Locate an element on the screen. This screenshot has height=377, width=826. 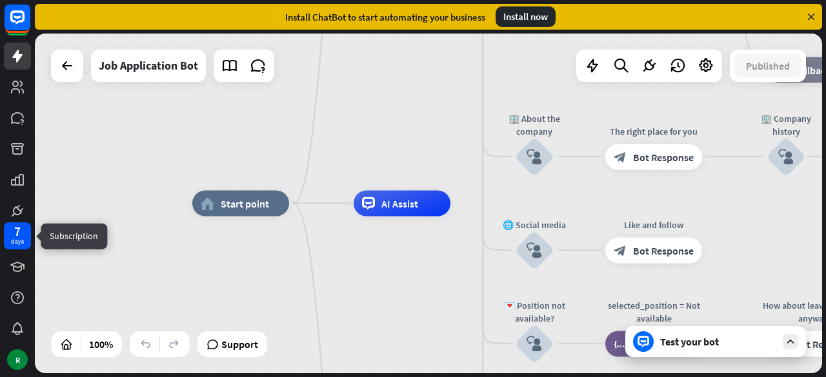
div: selected_position = Not available is located at coordinates (654, 312).